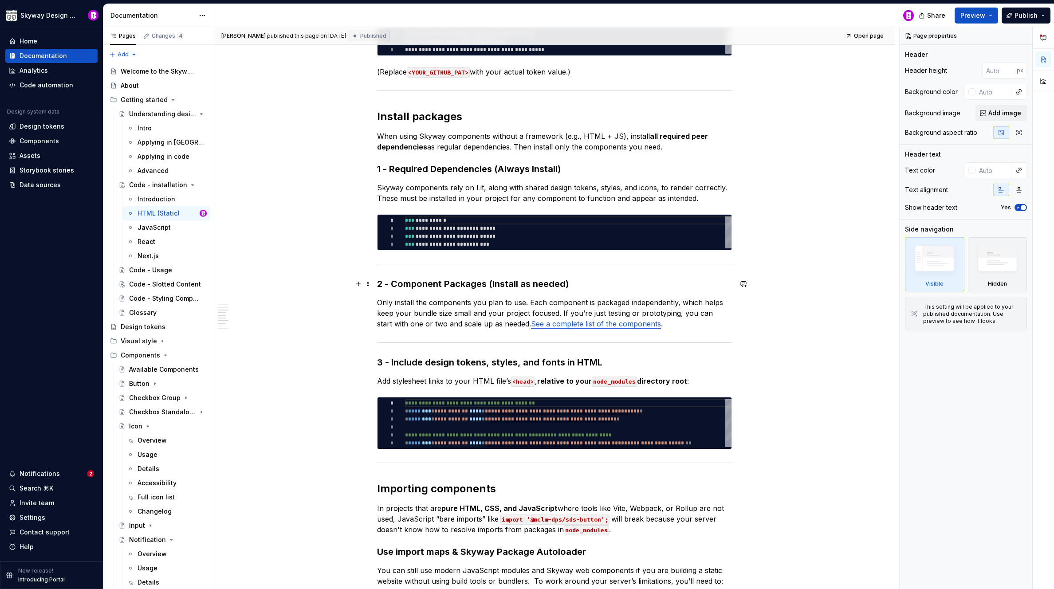 The width and height of the screenshot is (1054, 589). Describe the element at coordinates (554, 552) in the screenshot. I see `h3: Use import maps & Skyway Package Autoloader` at that location.